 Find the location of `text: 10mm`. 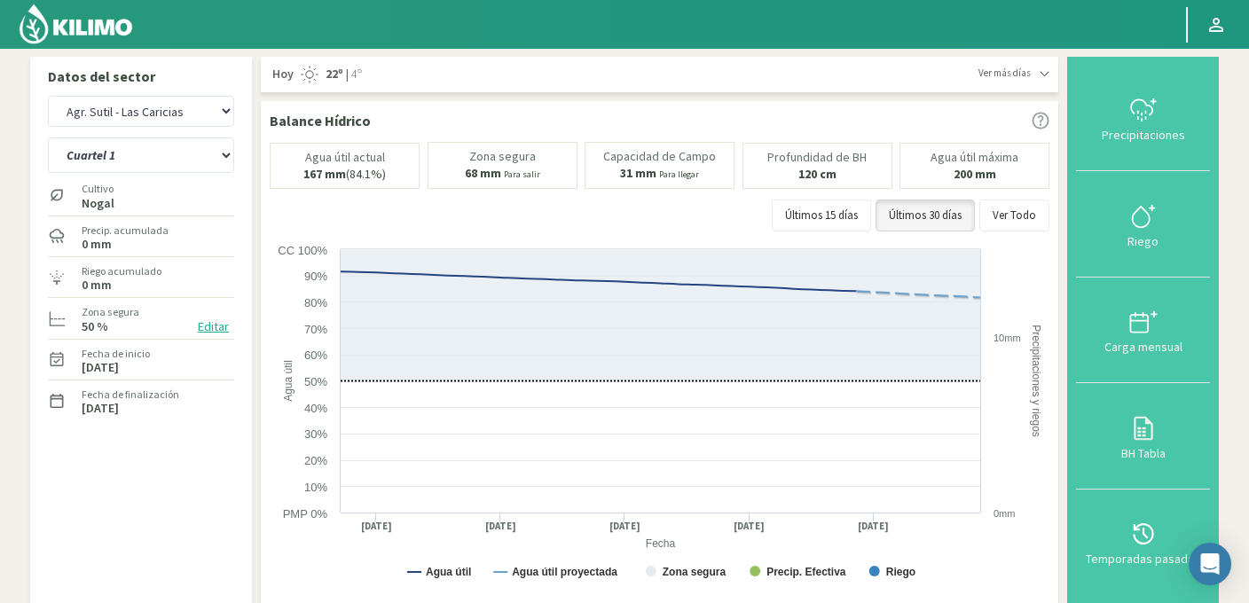

text: 10mm is located at coordinates (1007, 338).